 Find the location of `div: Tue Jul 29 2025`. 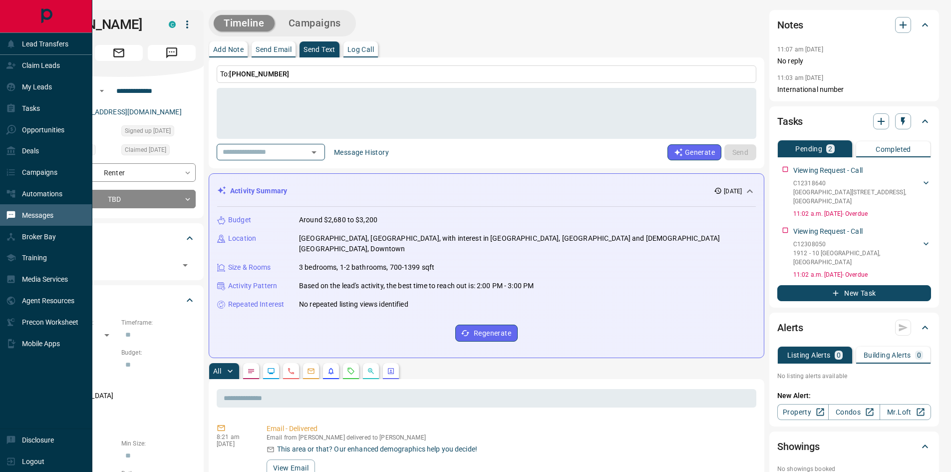

div: Tue Jul 29 2025 is located at coordinates (158, 132).